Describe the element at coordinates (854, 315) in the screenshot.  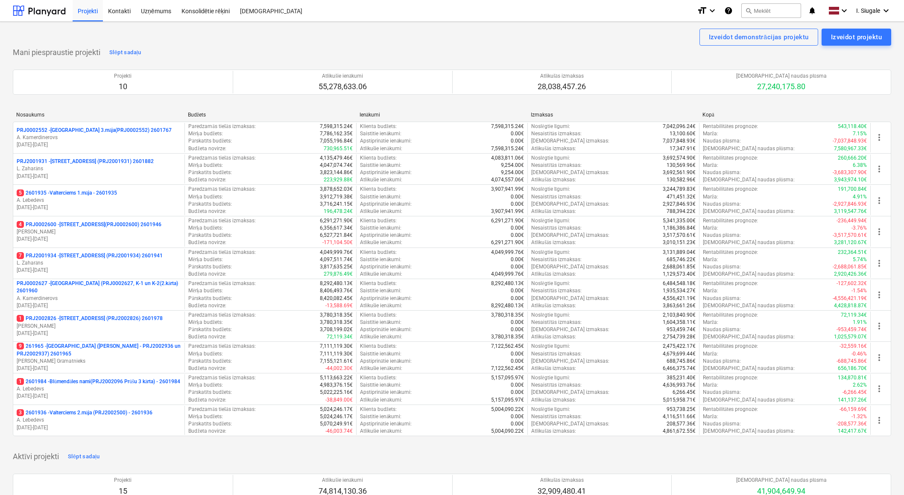
I see `p: 72,119.34€` at that location.